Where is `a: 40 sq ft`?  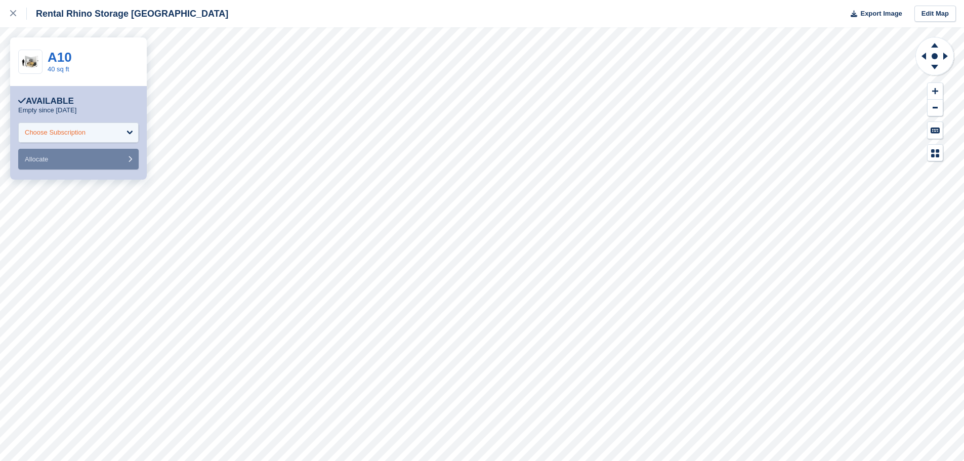
a: 40 sq ft is located at coordinates (58, 69).